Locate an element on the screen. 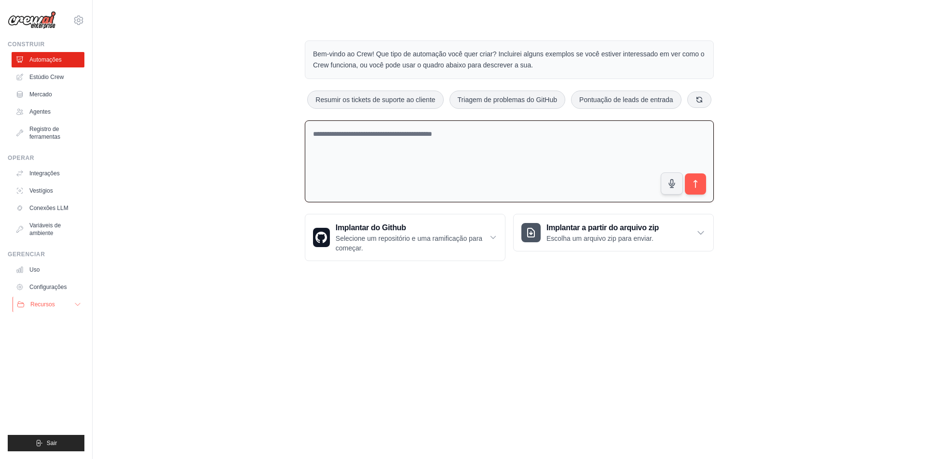 The image size is (926, 459). font: Triagem de problemas do GitHub is located at coordinates (507, 100).